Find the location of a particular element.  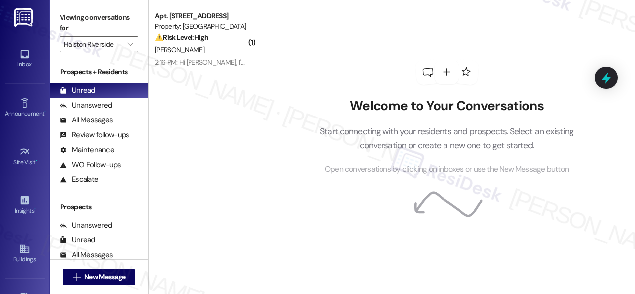

button: New Message is located at coordinates (99, 277).